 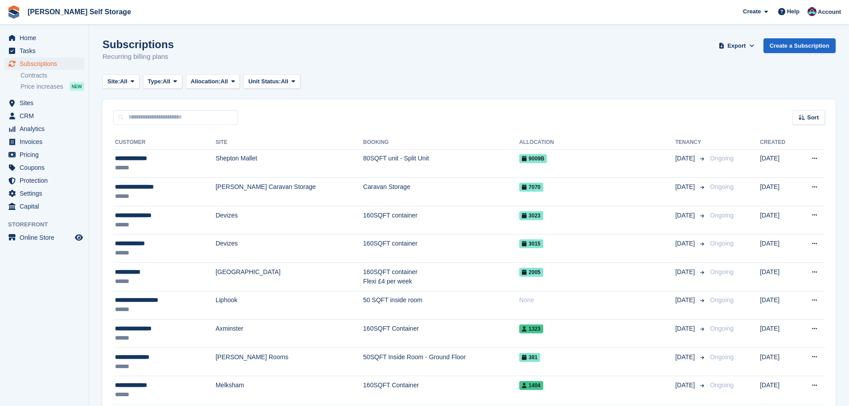 What do you see at coordinates (114, 82) in the screenshot?
I see `span: Site:` at bounding box center [114, 82].